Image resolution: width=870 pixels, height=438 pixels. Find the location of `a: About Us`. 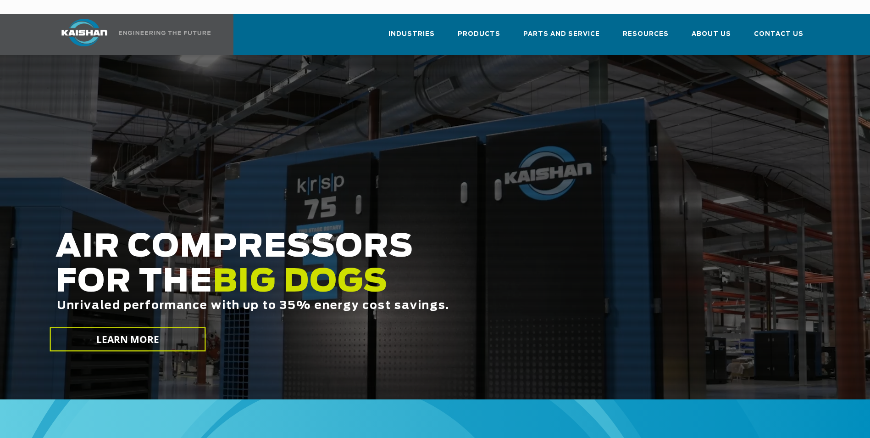

a: About Us is located at coordinates (712, 38).